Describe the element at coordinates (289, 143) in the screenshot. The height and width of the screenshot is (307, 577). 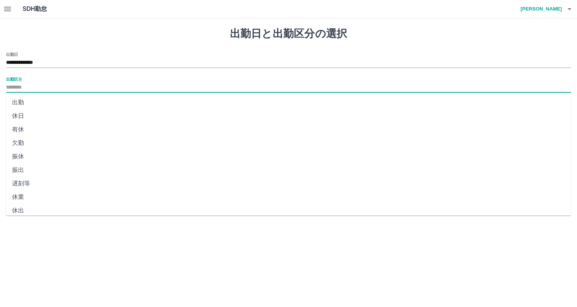
I see `li: 欠勤` at that location.